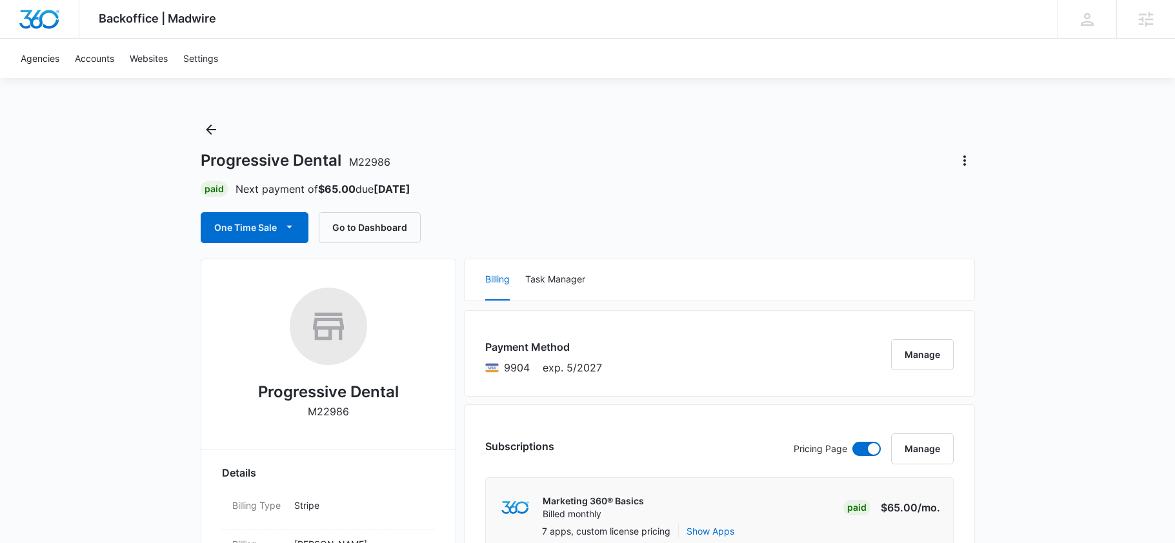  I want to click on span: Backoffice | Madwire, so click(157, 18).